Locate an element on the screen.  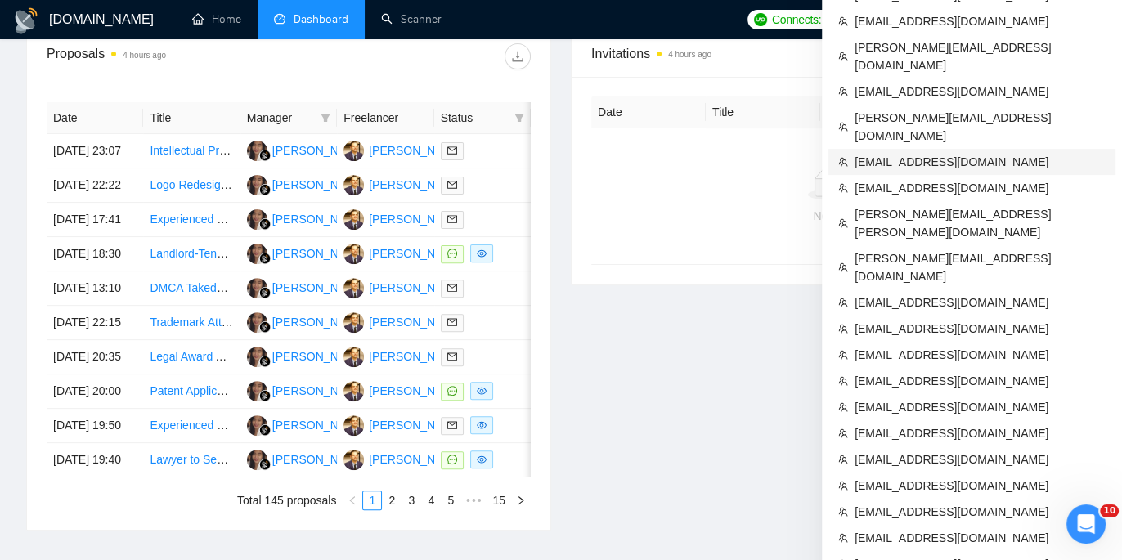
li: 2 is located at coordinates (392, 501).